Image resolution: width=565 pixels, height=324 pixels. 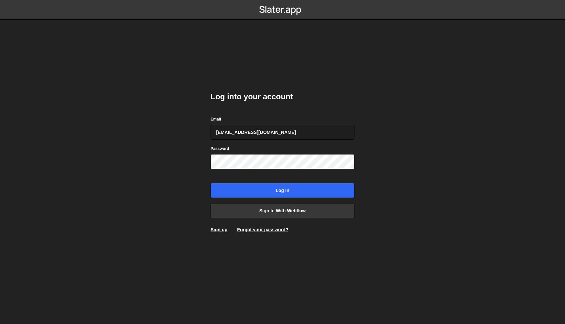 What do you see at coordinates (283, 97) in the screenshot?
I see `h2: Log into your account` at bounding box center [283, 97].